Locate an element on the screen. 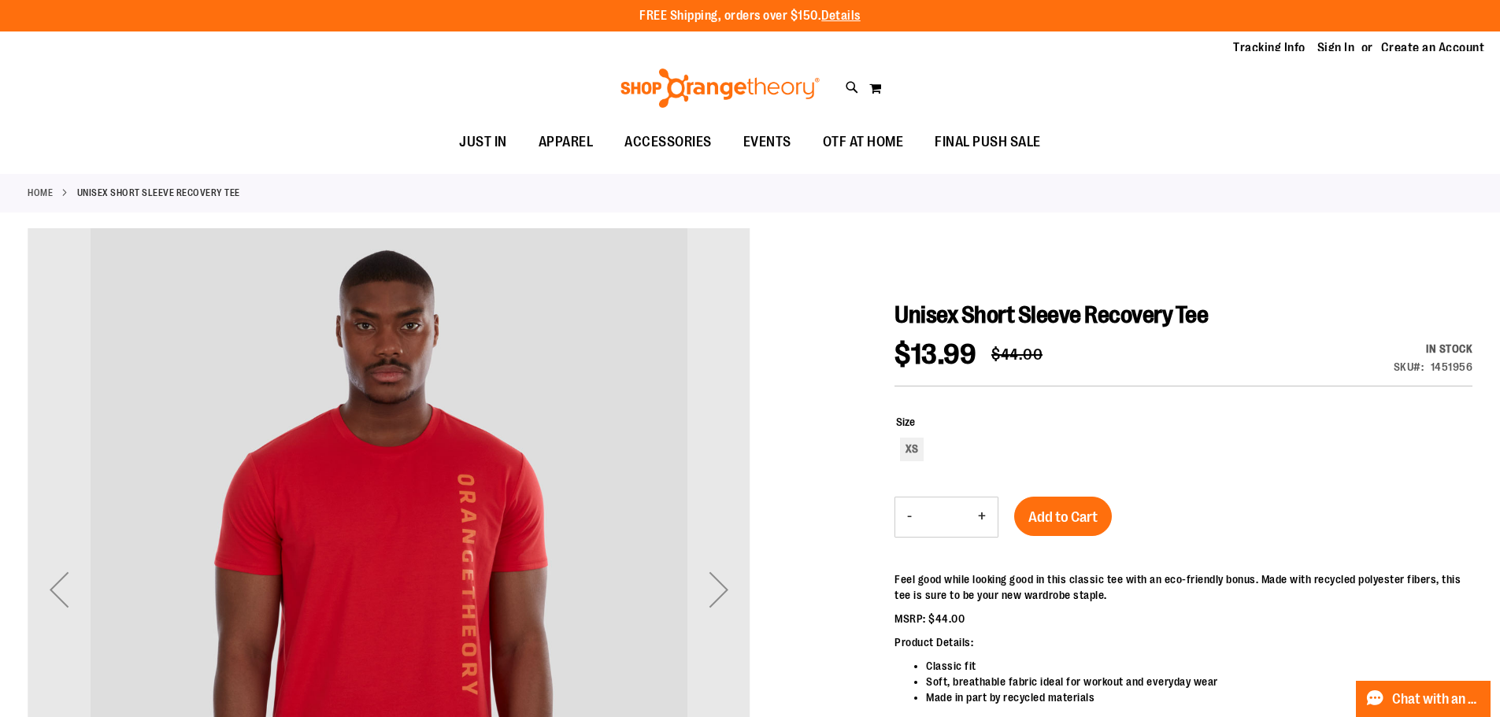  a: Tracking Info is located at coordinates (1270, 48).